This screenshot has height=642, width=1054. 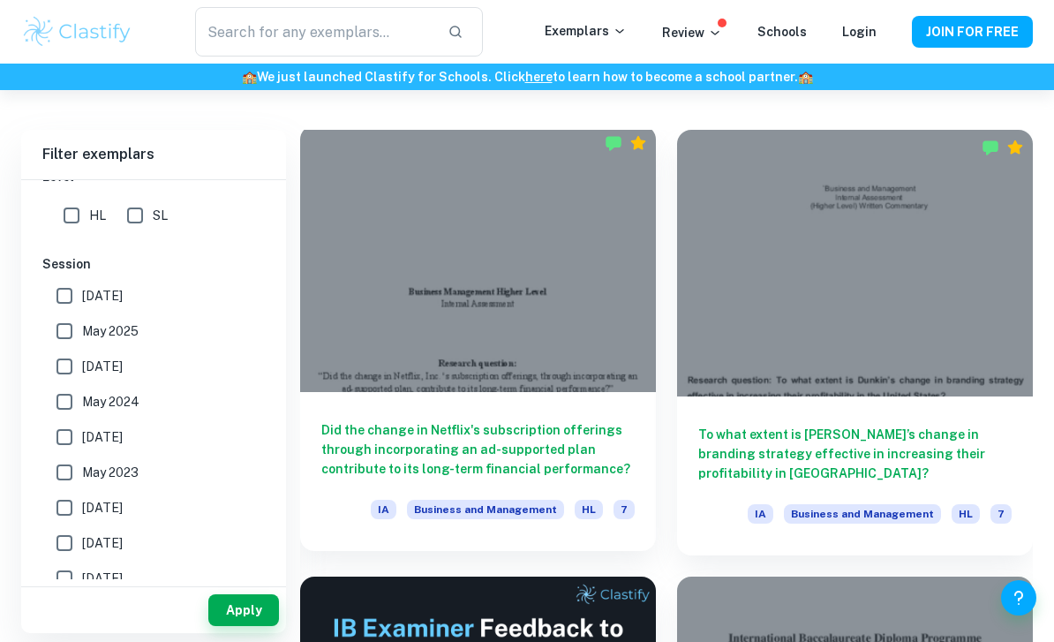 What do you see at coordinates (110, 402) in the screenshot?
I see `span: May 2024` at bounding box center [110, 402].